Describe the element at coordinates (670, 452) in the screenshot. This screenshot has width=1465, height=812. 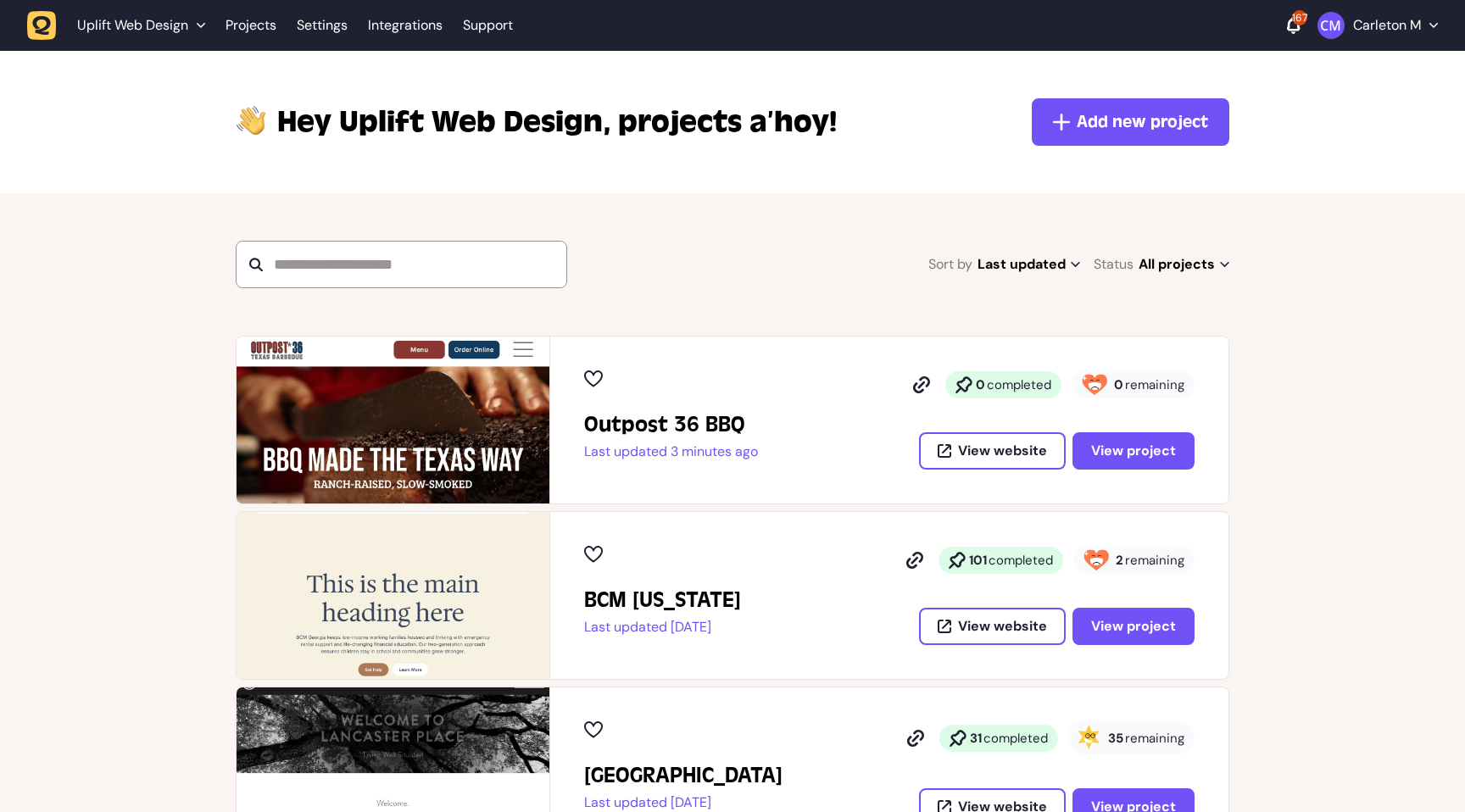
I see `p: Last updated 3 minutes ago` at that location.